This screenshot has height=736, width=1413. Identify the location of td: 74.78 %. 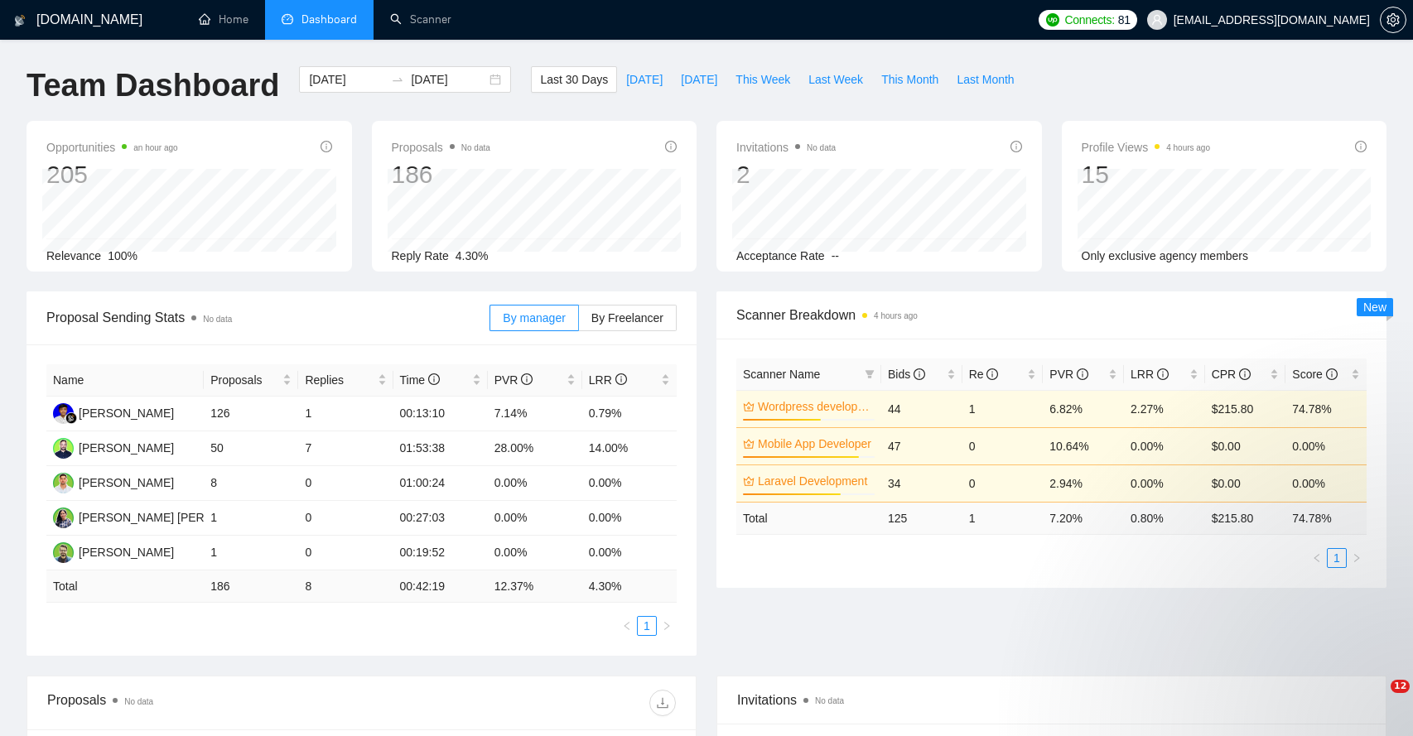
(1326, 518).